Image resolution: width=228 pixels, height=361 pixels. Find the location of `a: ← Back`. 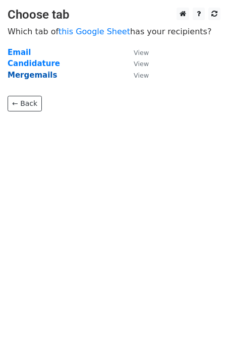

a: ← Back is located at coordinates (25, 103).